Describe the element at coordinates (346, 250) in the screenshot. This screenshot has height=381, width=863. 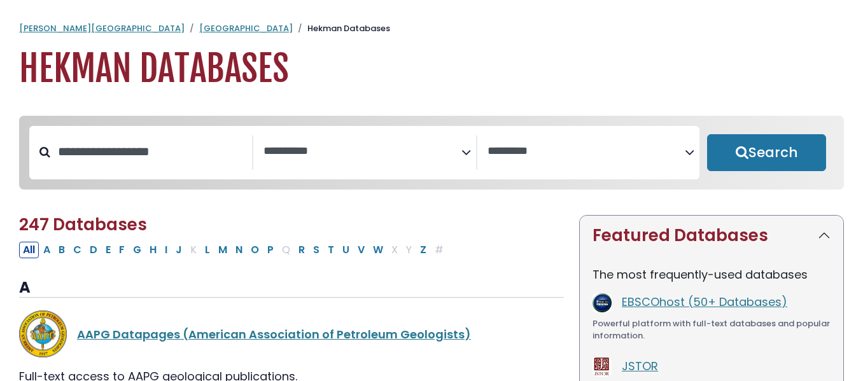
I see `button: Filter Results U` at that location.